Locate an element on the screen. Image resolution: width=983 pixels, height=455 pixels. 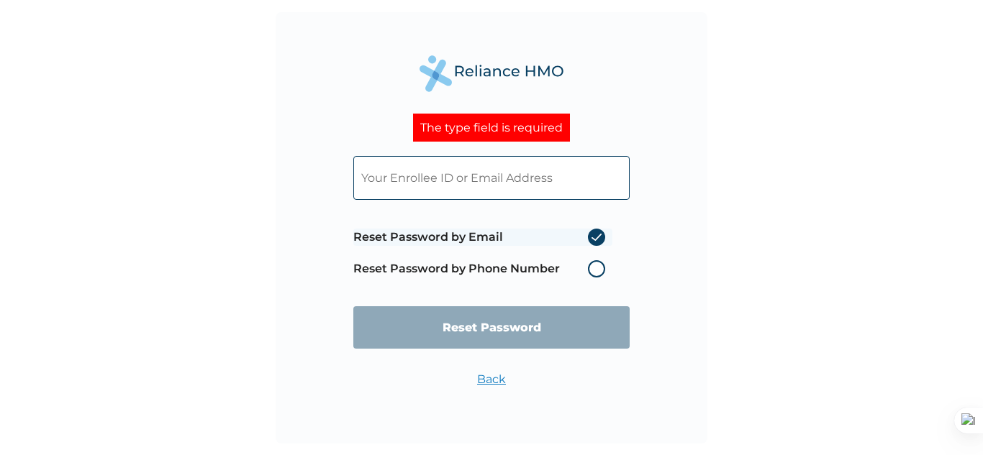
div: The type field is required is located at coordinates (491, 127).